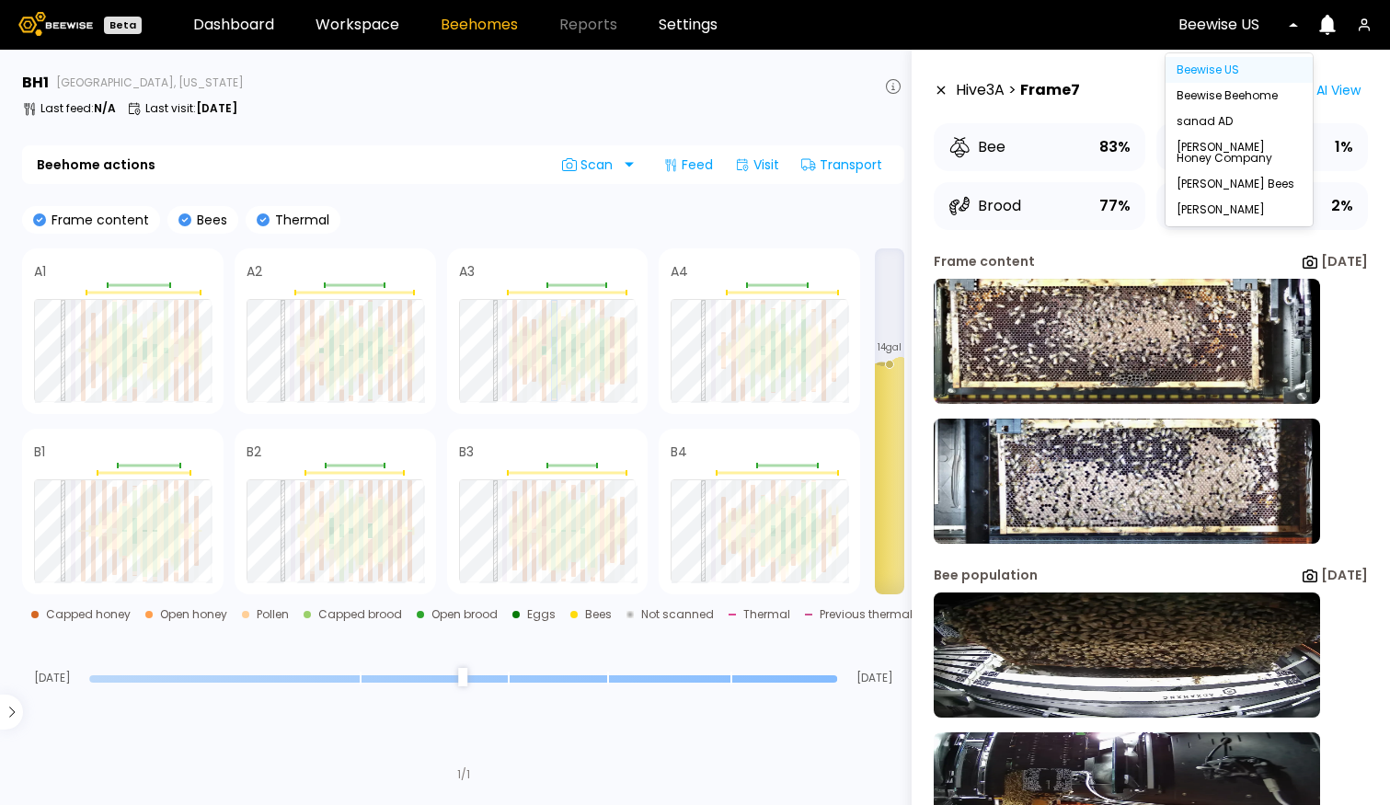 The image size is (1390, 805). I want to click on div: Feed, so click(688, 165).